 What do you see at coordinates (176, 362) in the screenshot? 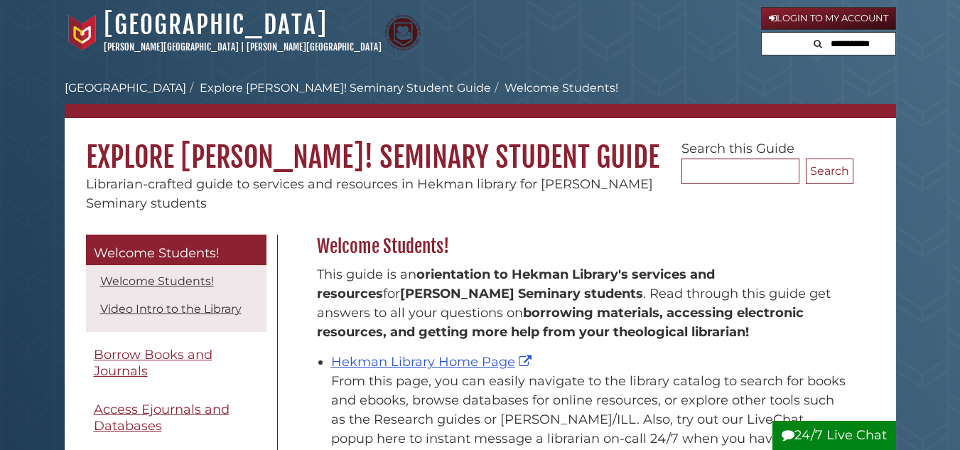
I see `a: Borrow Books and Journals` at bounding box center [176, 362].